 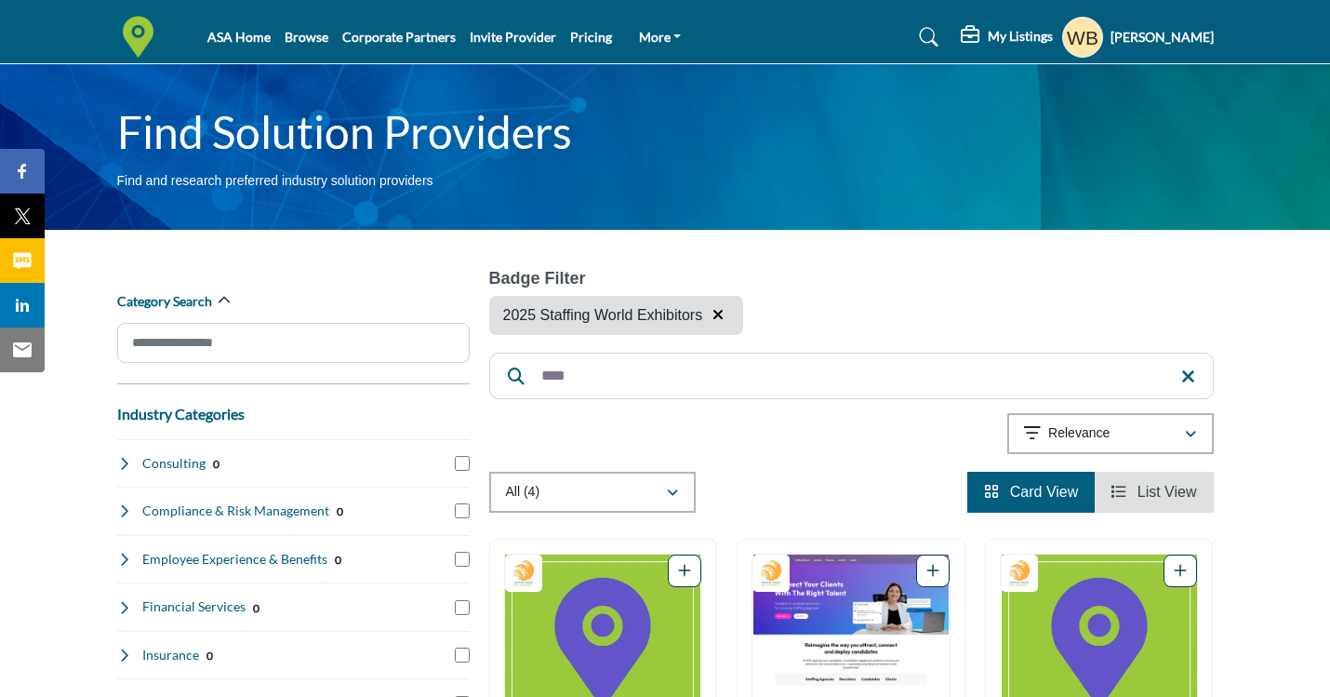 What do you see at coordinates (1020, 36) in the screenshot?
I see `h5: My Listings` at bounding box center [1020, 36].